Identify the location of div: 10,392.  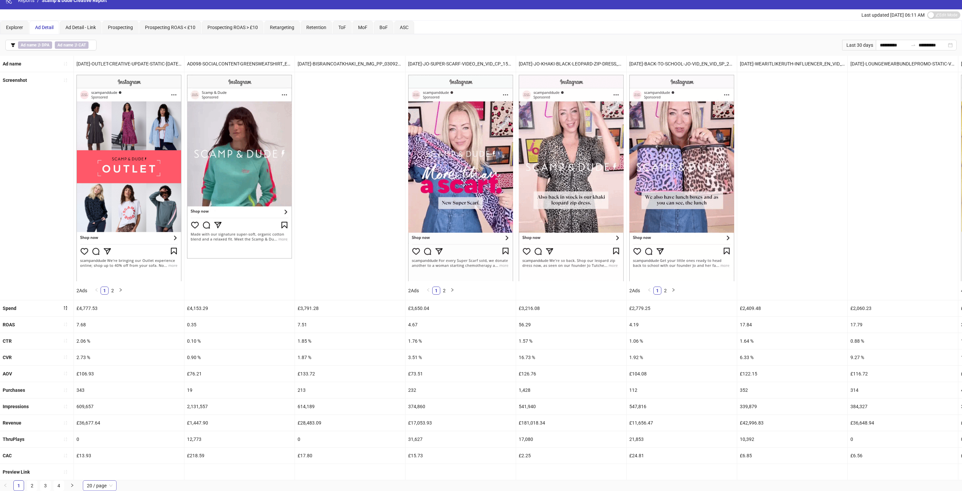
(792, 439).